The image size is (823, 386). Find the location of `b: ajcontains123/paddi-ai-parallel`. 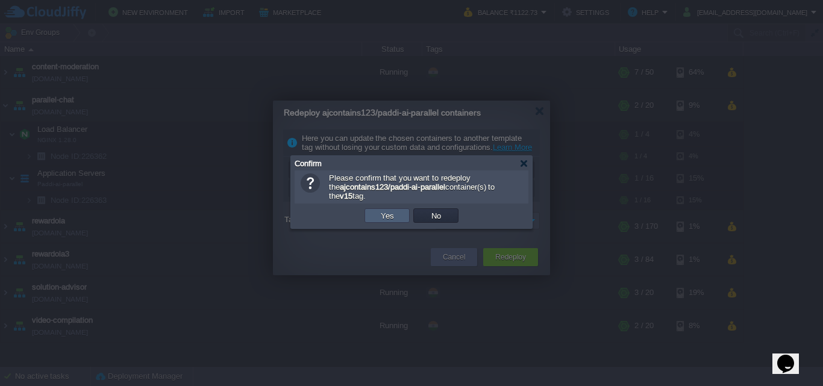

b: ajcontains123/paddi-ai-parallel is located at coordinates (392, 187).